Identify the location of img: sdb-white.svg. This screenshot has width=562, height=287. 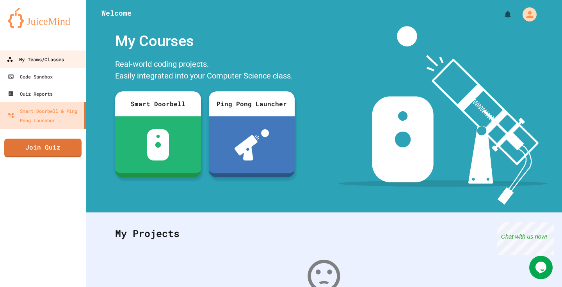
(158, 145).